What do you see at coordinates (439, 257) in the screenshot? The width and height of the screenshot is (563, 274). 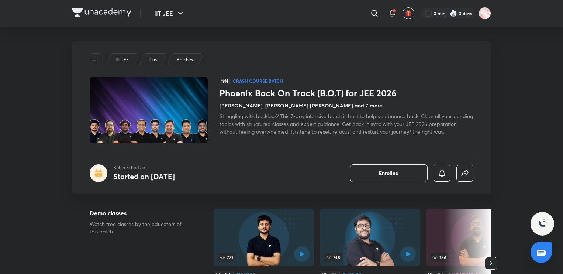 I see `span: 156` at bounding box center [439, 257].